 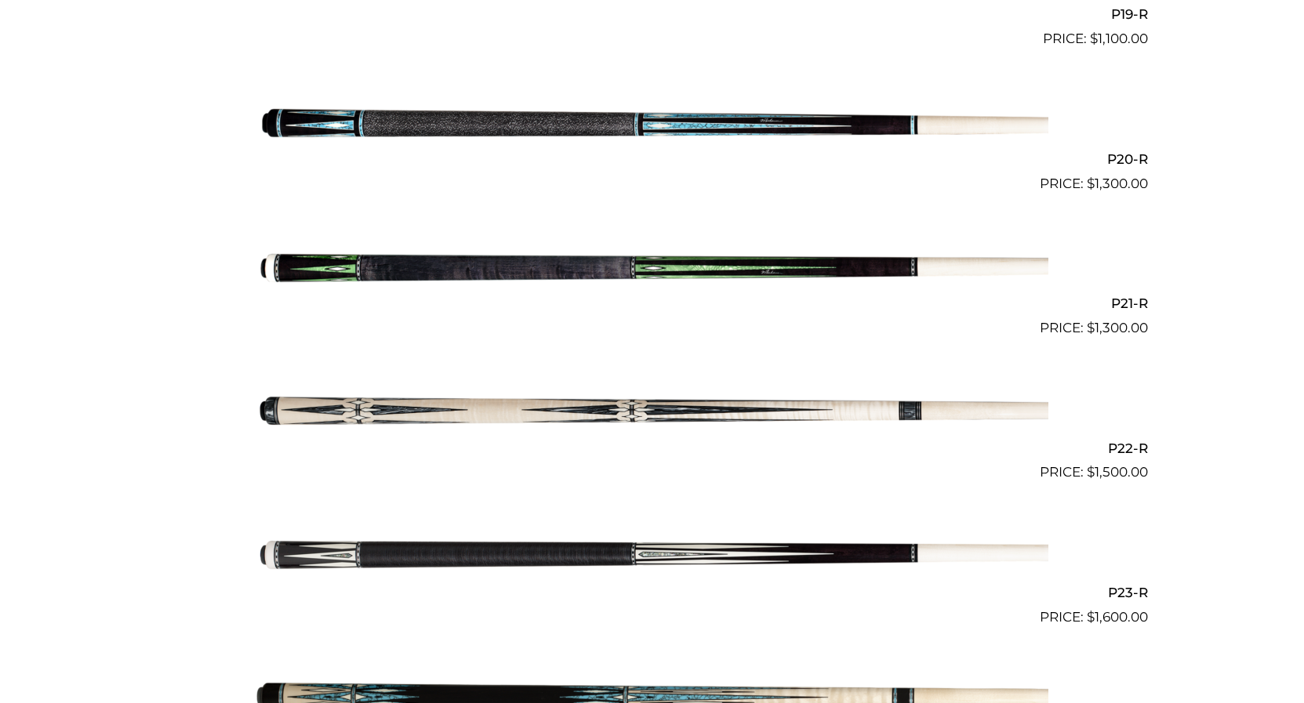 I want to click on a: P23-R $1,600.00, so click(x=652, y=558).